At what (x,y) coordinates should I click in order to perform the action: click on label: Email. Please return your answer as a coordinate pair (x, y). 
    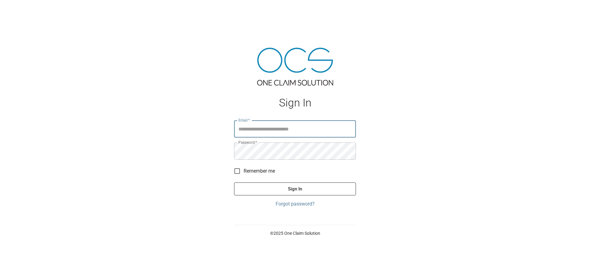
    Looking at the image, I should click on (244, 120).